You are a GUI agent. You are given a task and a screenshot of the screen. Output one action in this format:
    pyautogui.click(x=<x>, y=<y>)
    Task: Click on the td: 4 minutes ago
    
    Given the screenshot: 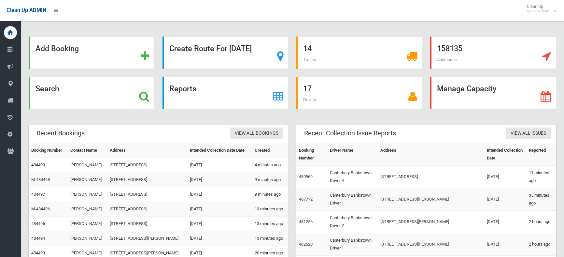 What is the action you would take?
    pyautogui.click(x=270, y=165)
    